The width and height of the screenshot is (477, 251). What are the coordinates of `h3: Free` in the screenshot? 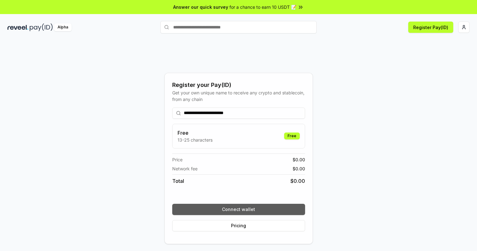 It's located at (195, 133).